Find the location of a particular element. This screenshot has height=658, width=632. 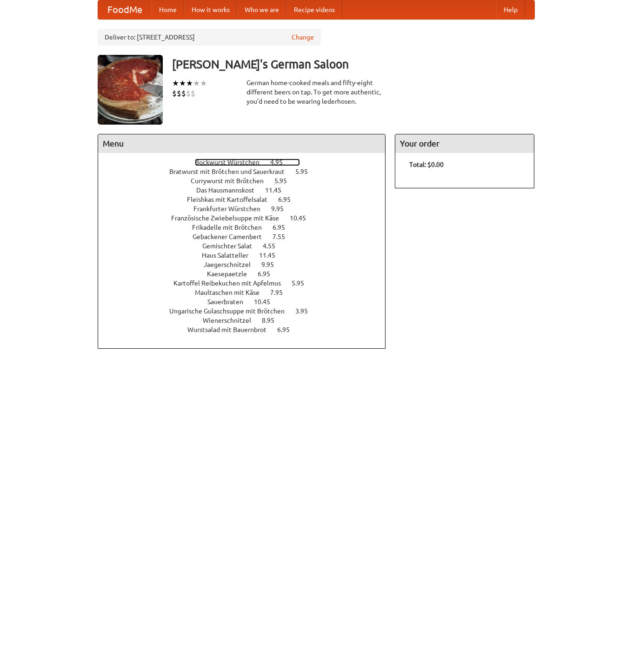

a: Frankfurter Würstchen 9.95 is located at coordinates (247, 209).